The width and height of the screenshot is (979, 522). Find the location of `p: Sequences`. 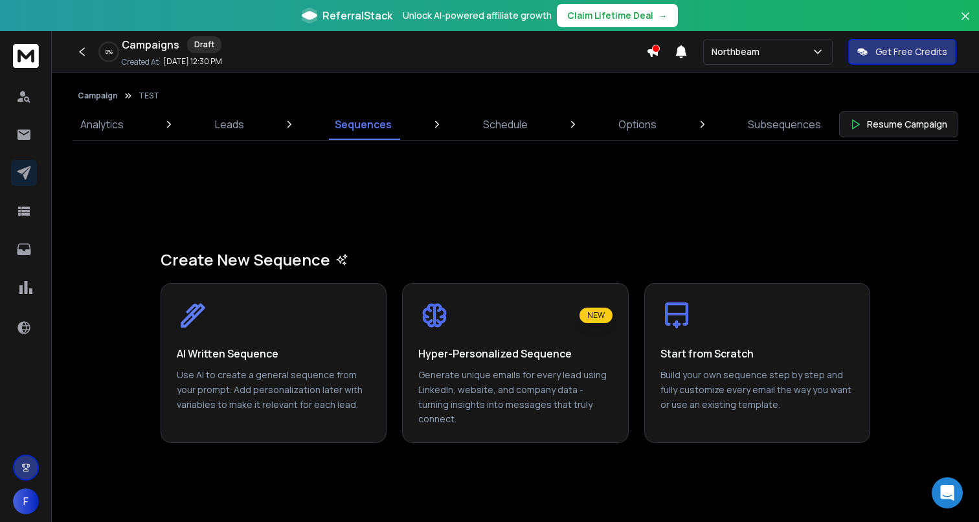

p: Sequences is located at coordinates (363, 124).